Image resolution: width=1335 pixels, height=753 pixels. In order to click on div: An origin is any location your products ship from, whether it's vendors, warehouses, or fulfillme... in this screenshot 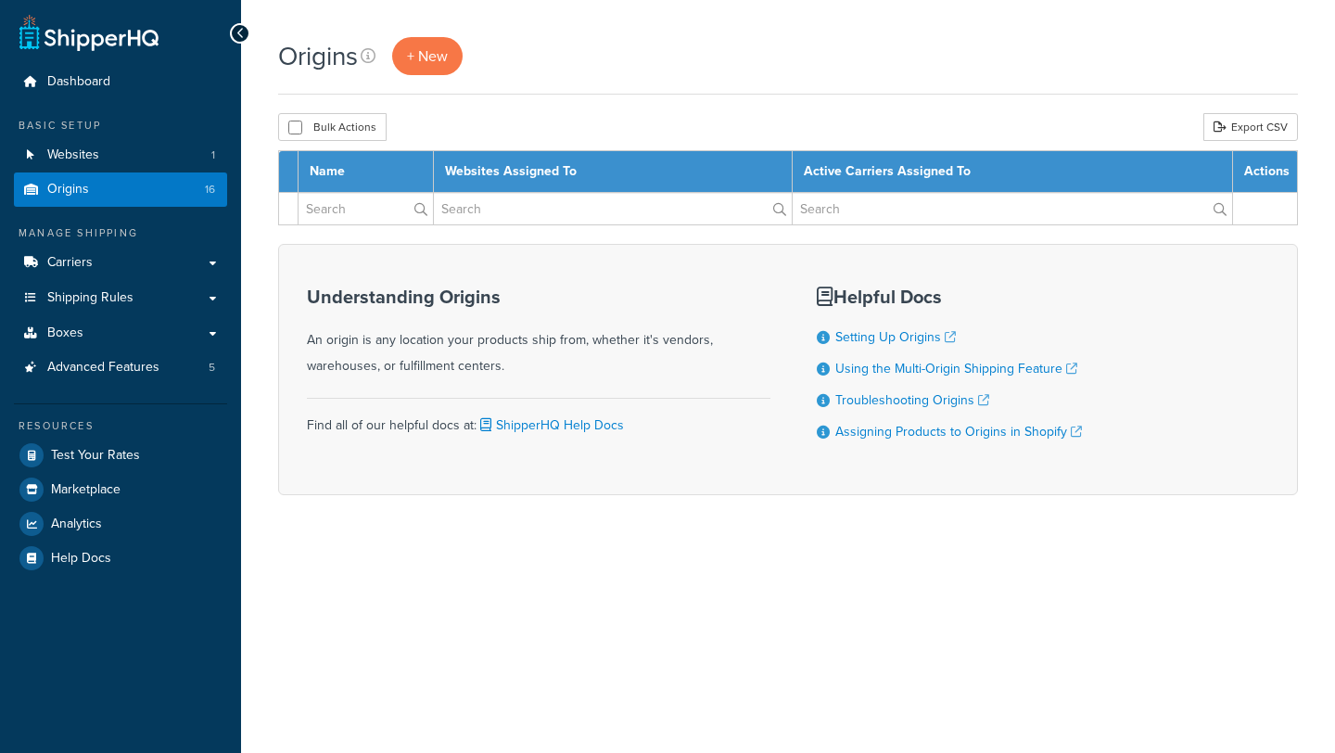, I will do `click(539, 333)`.